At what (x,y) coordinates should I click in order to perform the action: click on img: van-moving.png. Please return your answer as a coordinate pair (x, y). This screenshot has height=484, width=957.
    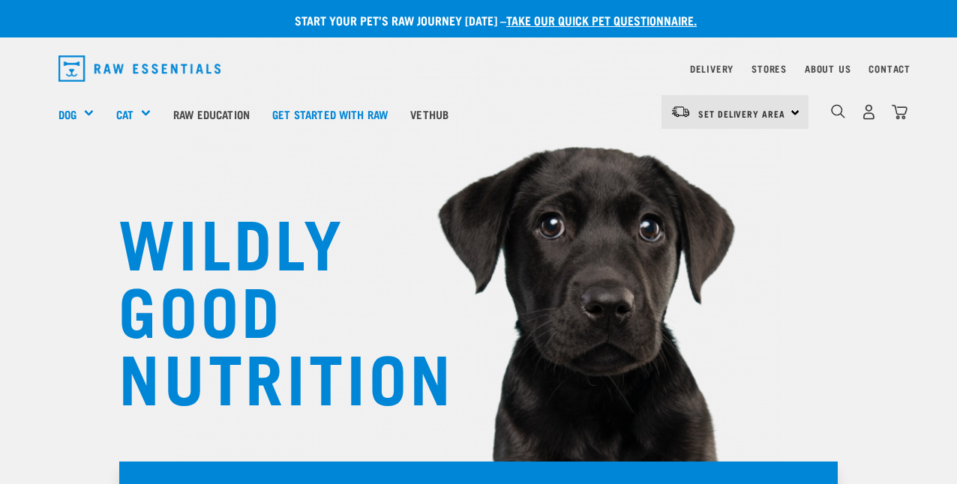
    Looking at the image, I should click on (680, 112).